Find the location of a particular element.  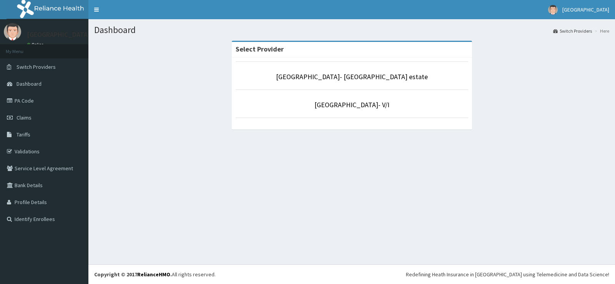

span: Switch Providers is located at coordinates (36, 67).